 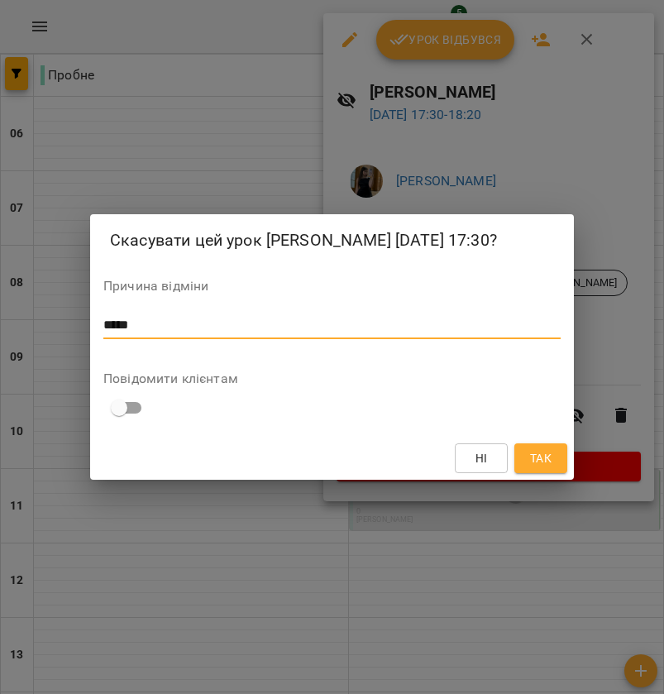 I want to click on span: Ні, so click(x=481, y=458).